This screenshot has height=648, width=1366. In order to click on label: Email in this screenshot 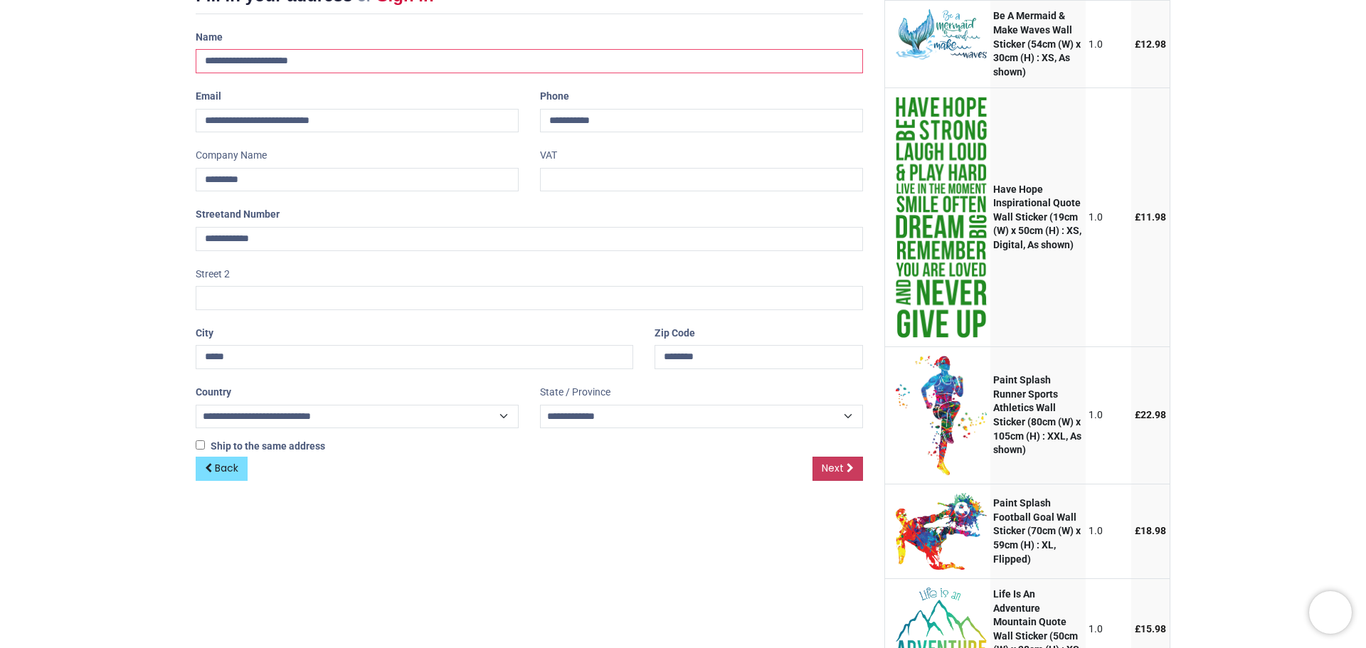, I will do `click(209, 97)`.